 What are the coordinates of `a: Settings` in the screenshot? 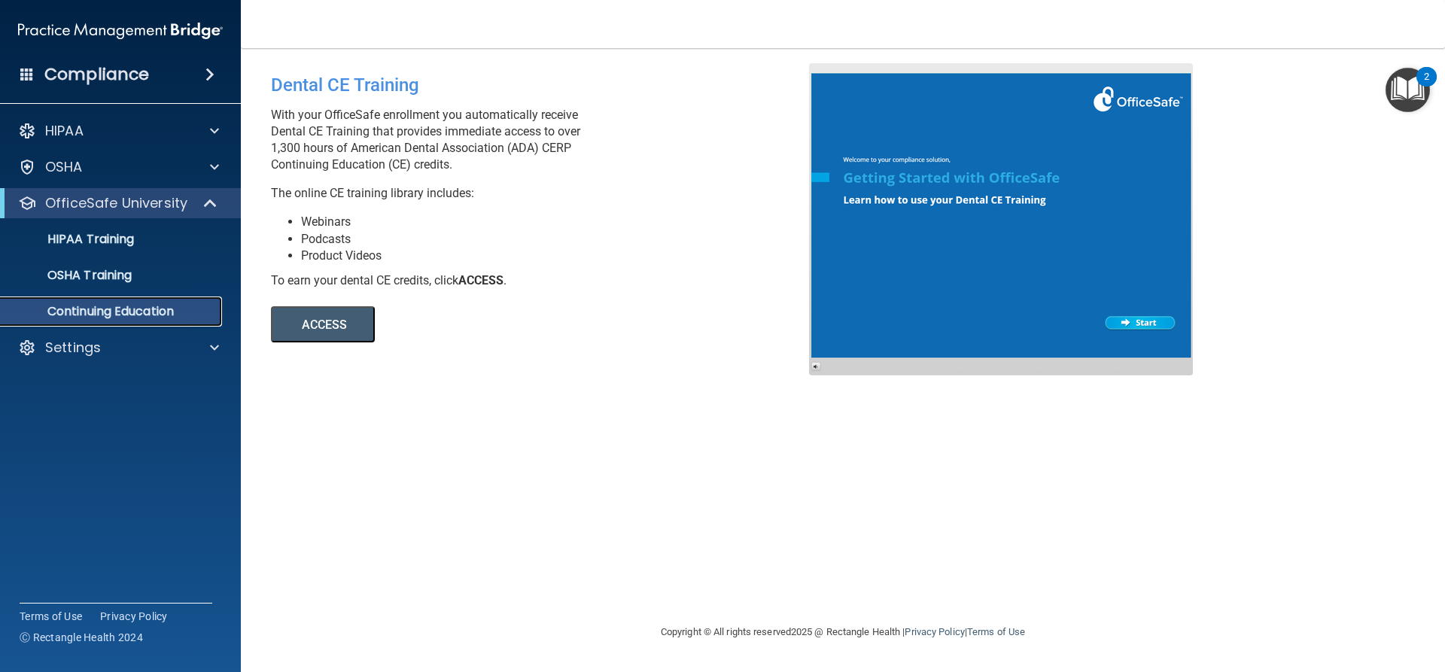 It's located at (118, 348).